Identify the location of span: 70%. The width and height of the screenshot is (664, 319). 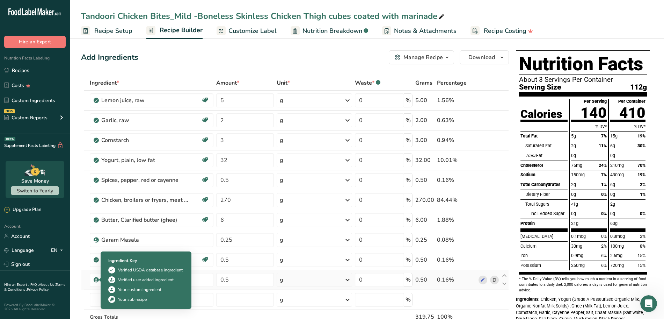
(641, 165).